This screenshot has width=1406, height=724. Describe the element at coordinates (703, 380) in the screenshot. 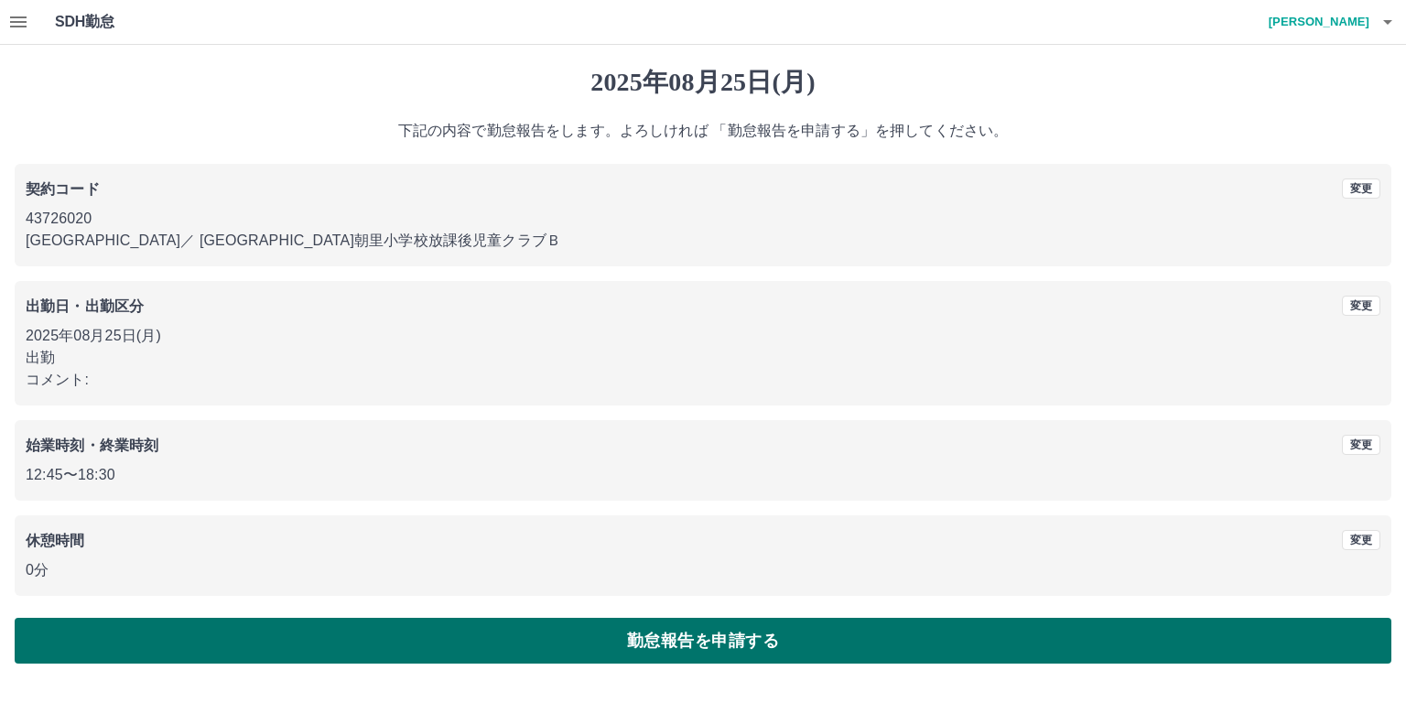

I see `p: コメント:` at that location.